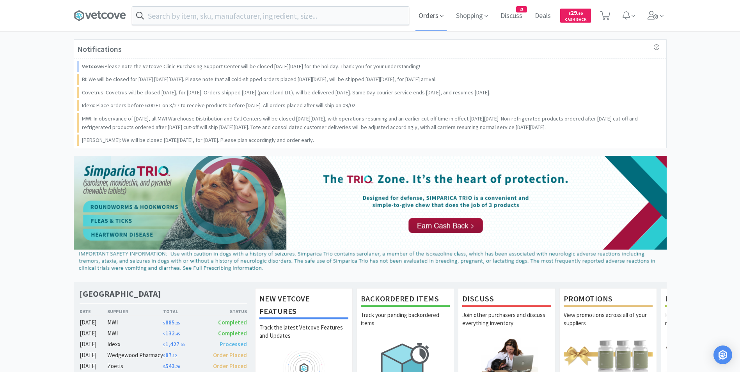 The image size is (740, 372). I want to click on strong: Vetcove:, so click(93, 66).